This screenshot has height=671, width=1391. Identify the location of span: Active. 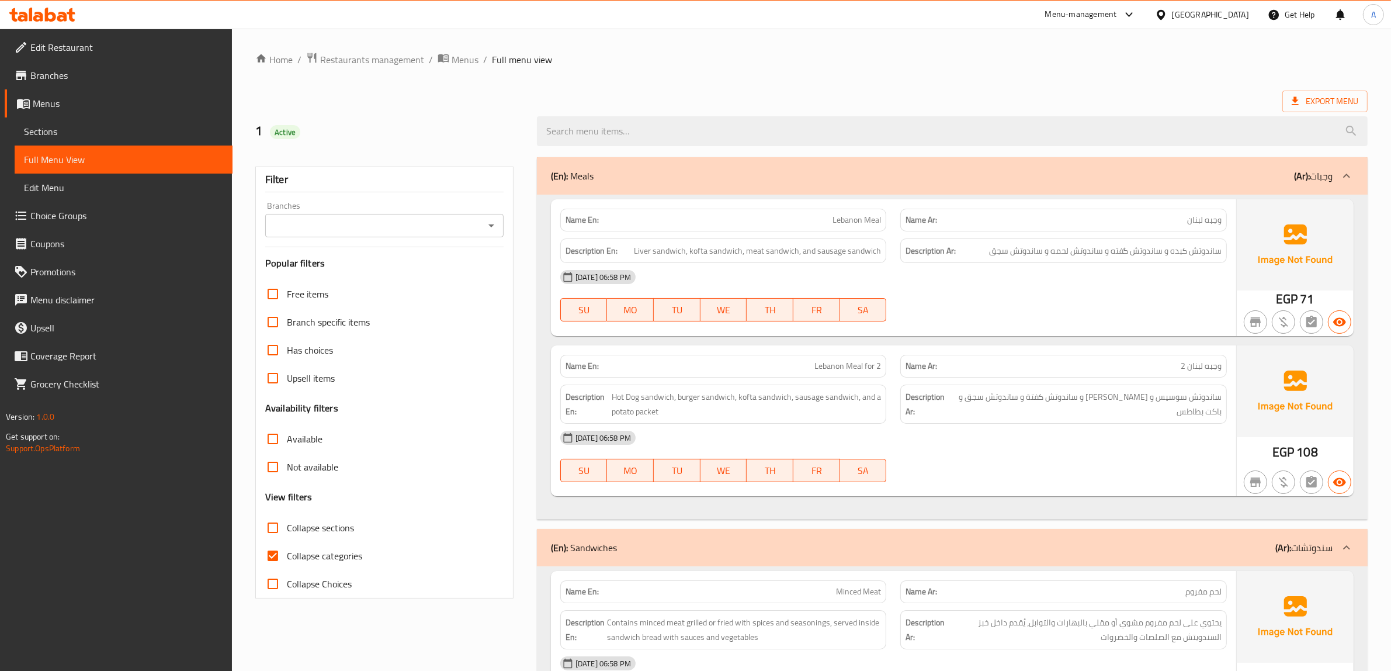
(285, 132).